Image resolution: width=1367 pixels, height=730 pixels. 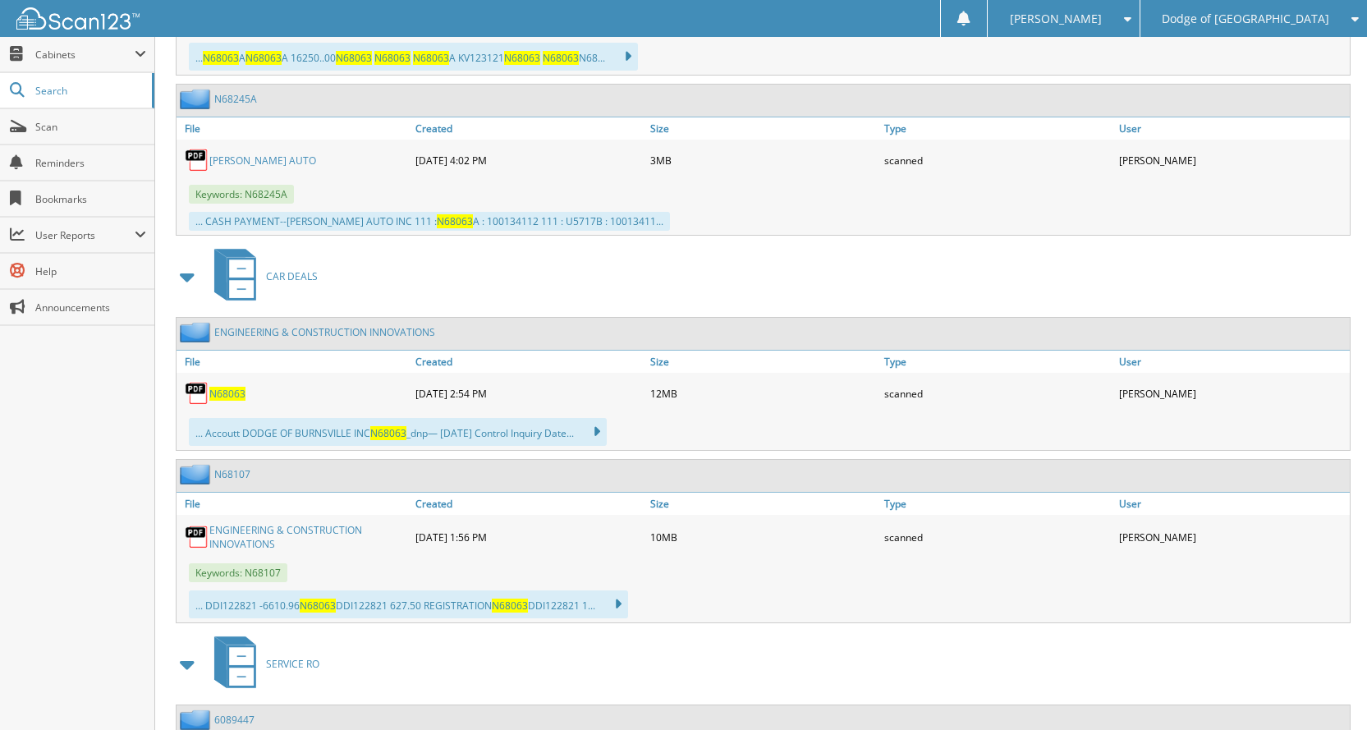 What do you see at coordinates (763, 160) in the screenshot?
I see `div: 3MB` at bounding box center [763, 160].